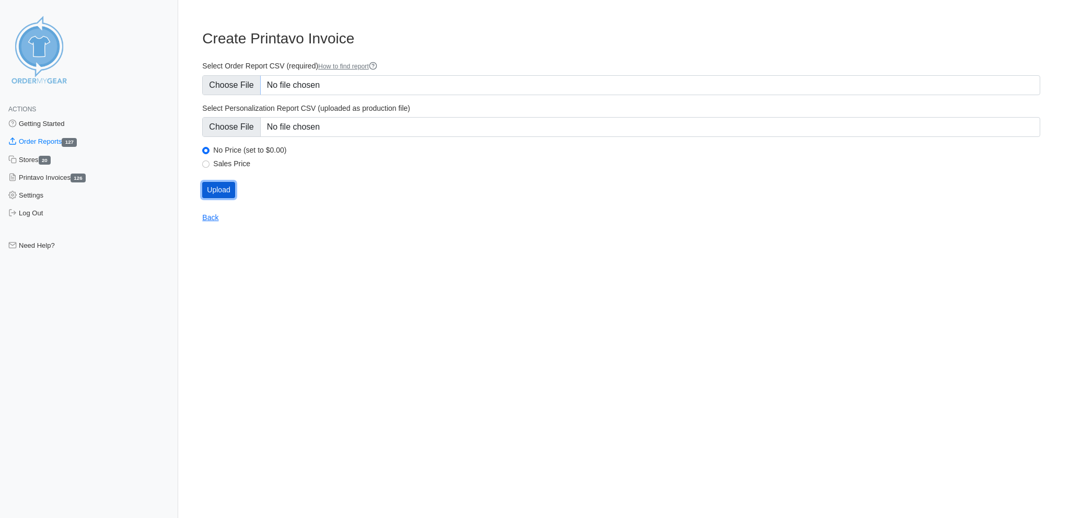 The image size is (1070, 518). I want to click on input: Upload, so click(218, 190).